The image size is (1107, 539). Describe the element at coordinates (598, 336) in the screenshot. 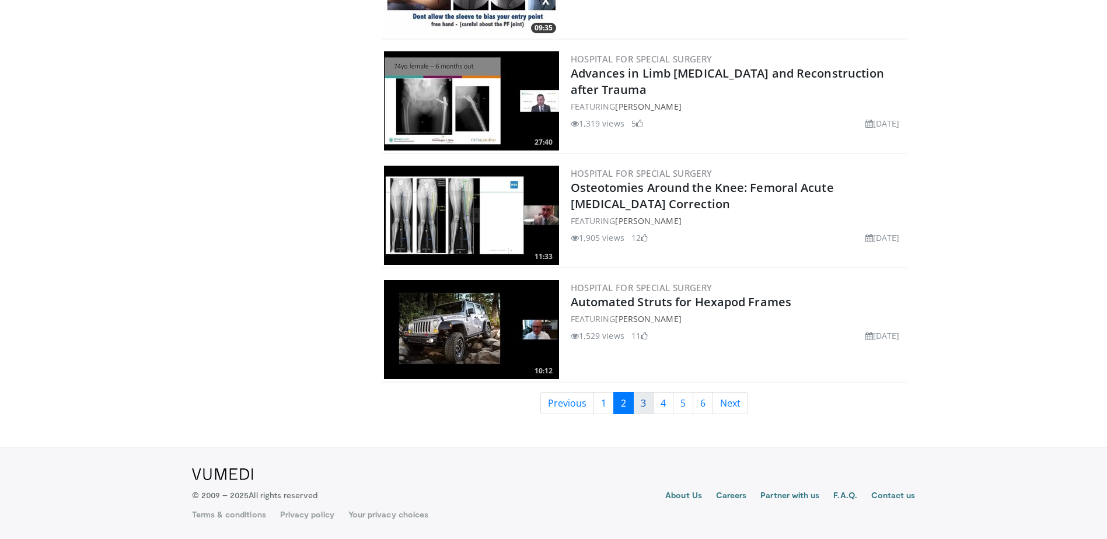

I see `li: 1,529 views` at that location.